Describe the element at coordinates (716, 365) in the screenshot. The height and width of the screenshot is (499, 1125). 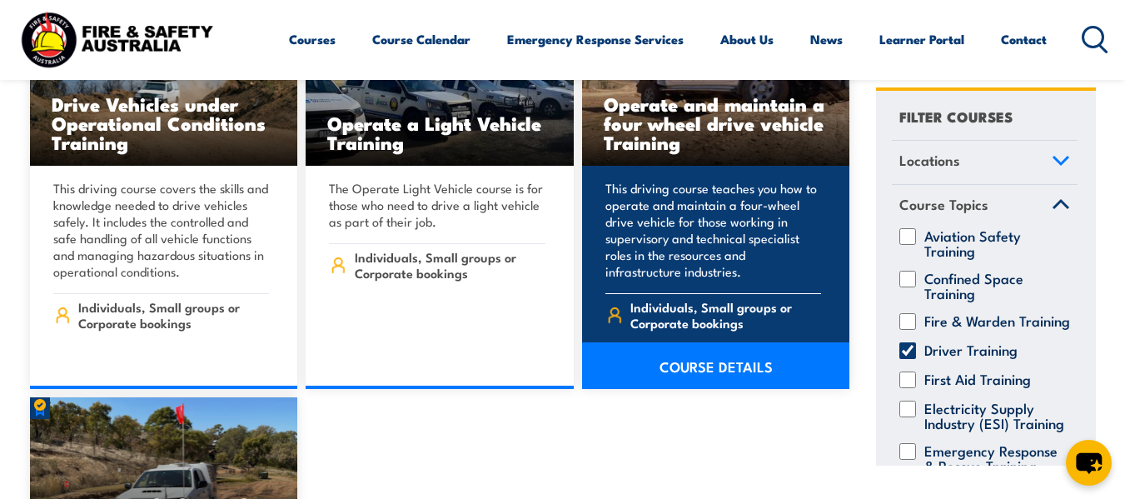
I see `a: COURSE DETAILS` at that location.